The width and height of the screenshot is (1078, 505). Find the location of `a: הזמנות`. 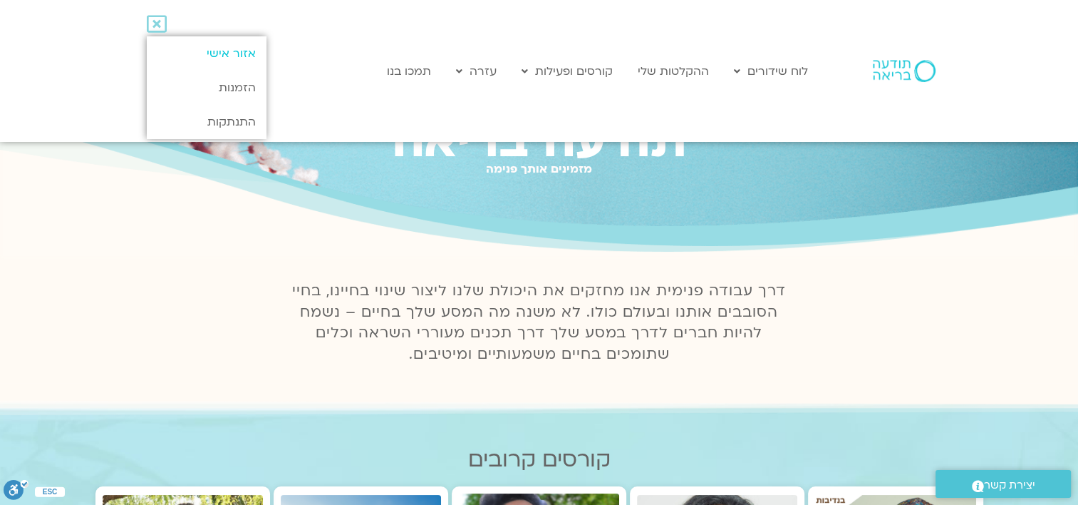

a: הזמנות is located at coordinates (206, 88).